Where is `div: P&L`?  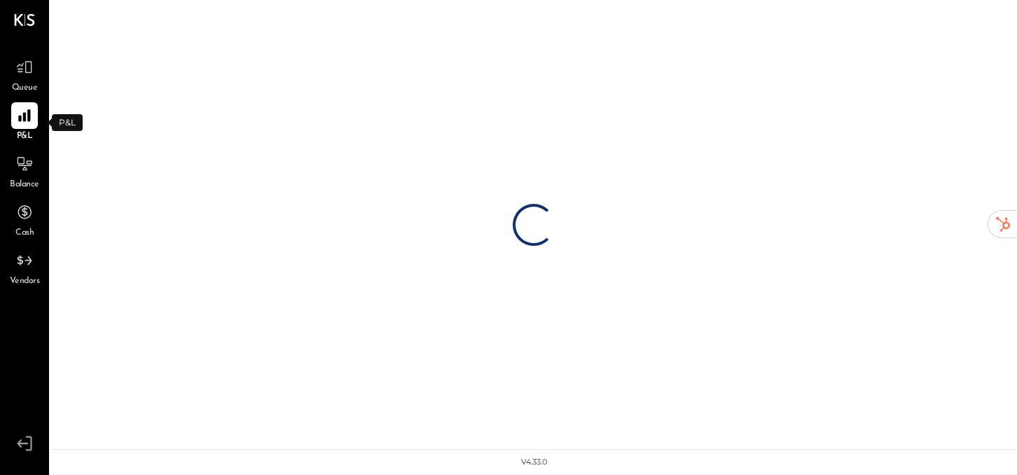 div: P&L is located at coordinates (67, 123).